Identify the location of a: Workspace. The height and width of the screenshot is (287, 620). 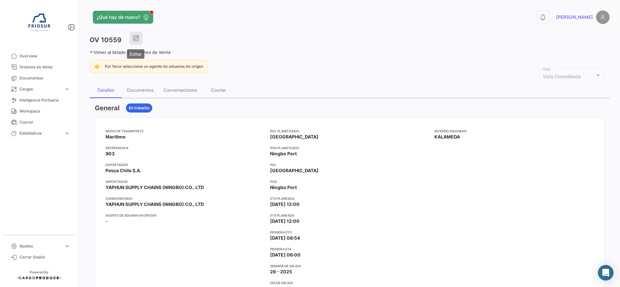
(39, 111).